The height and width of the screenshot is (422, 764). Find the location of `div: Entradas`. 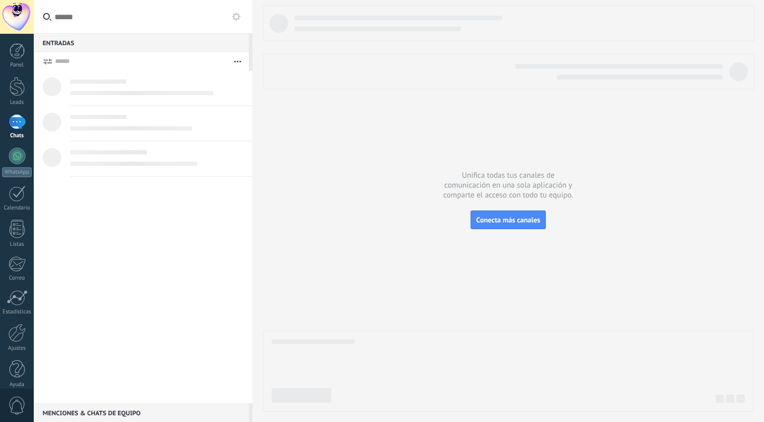

div: Entradas is located at coordinates (141, 43).